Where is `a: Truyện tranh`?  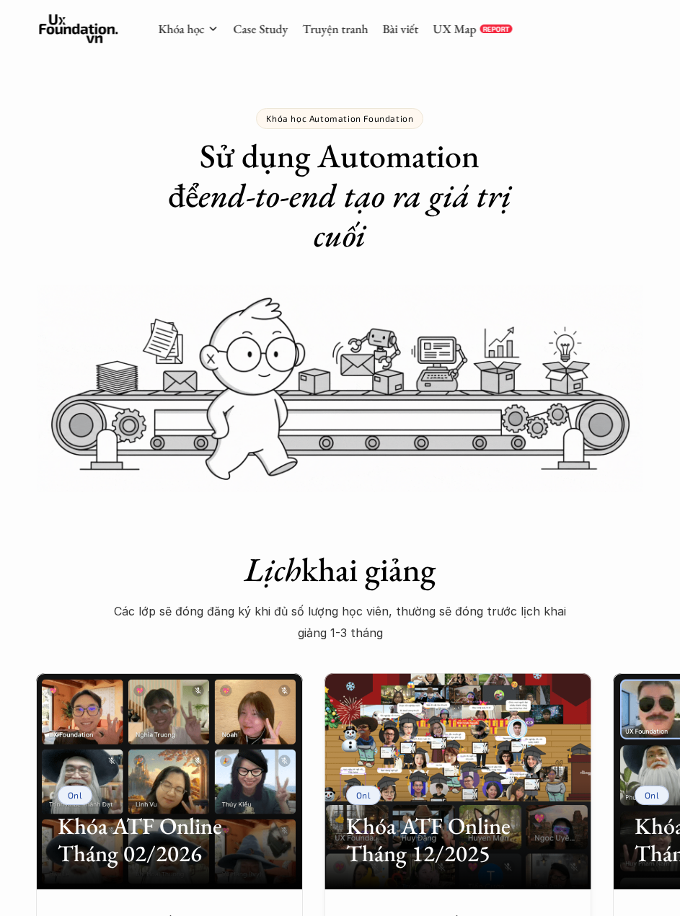 a: Truyện tranh is located at coordinates (334, 29).